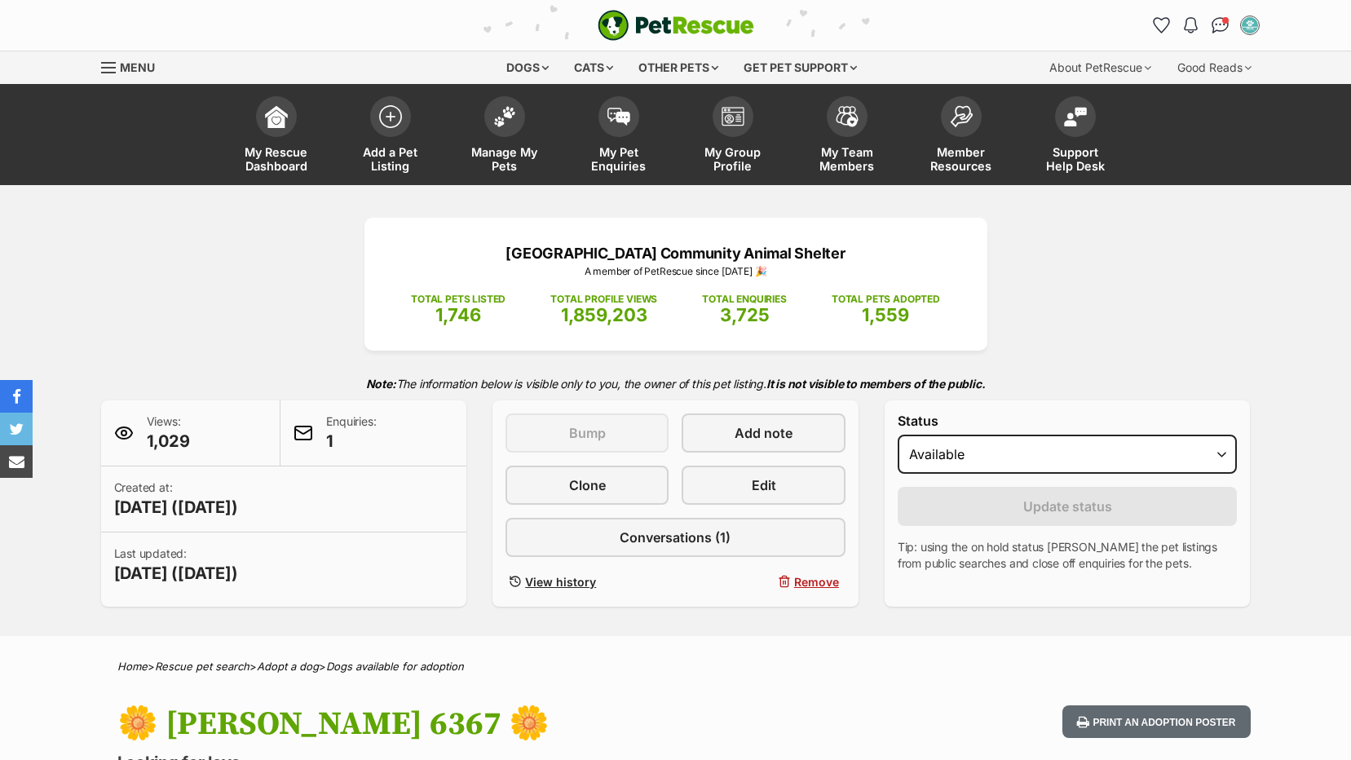 This screenshot has width=1351, height=760. Describe the element at coordinates (961, 136) in the screenshot. I see `a: Member Resources` at that location.